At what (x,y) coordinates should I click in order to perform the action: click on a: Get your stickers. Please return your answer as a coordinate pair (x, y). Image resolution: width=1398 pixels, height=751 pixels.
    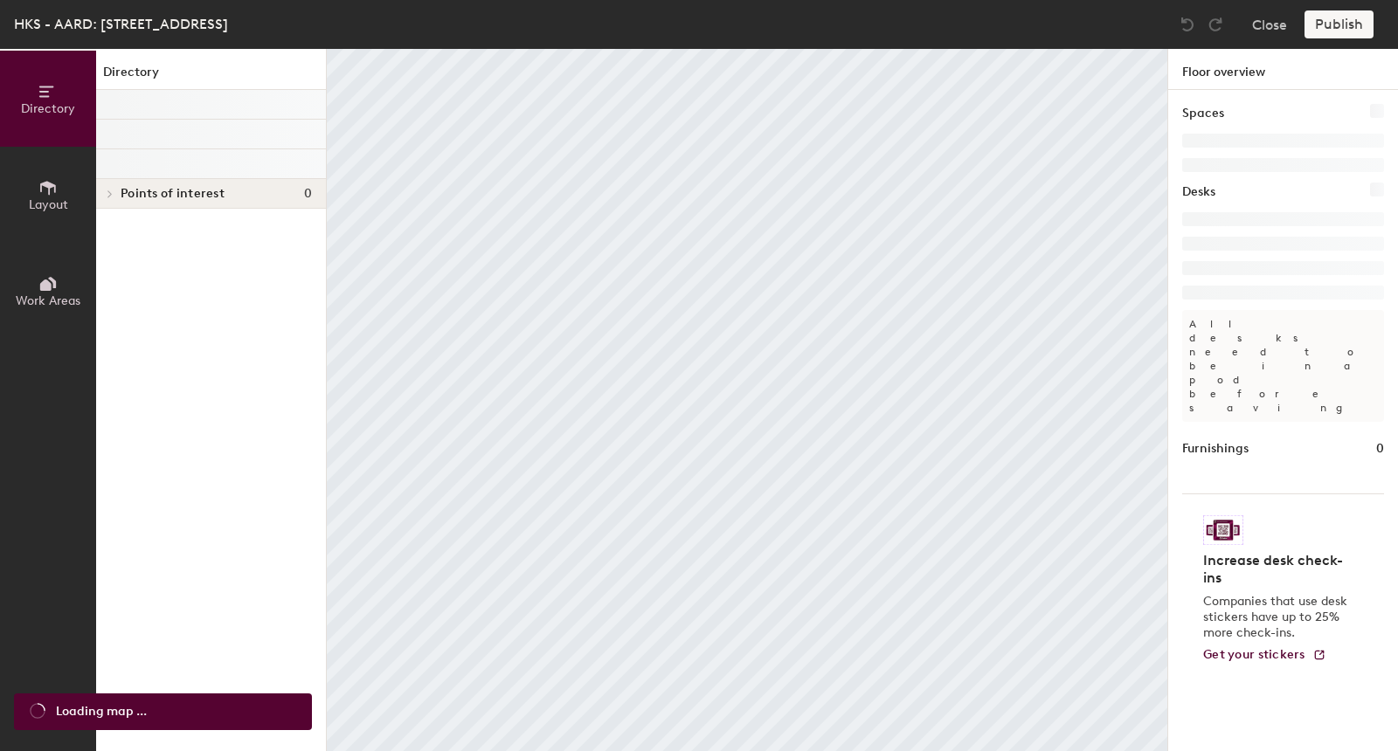
    Looking at the image, I should click on (1264, 655).